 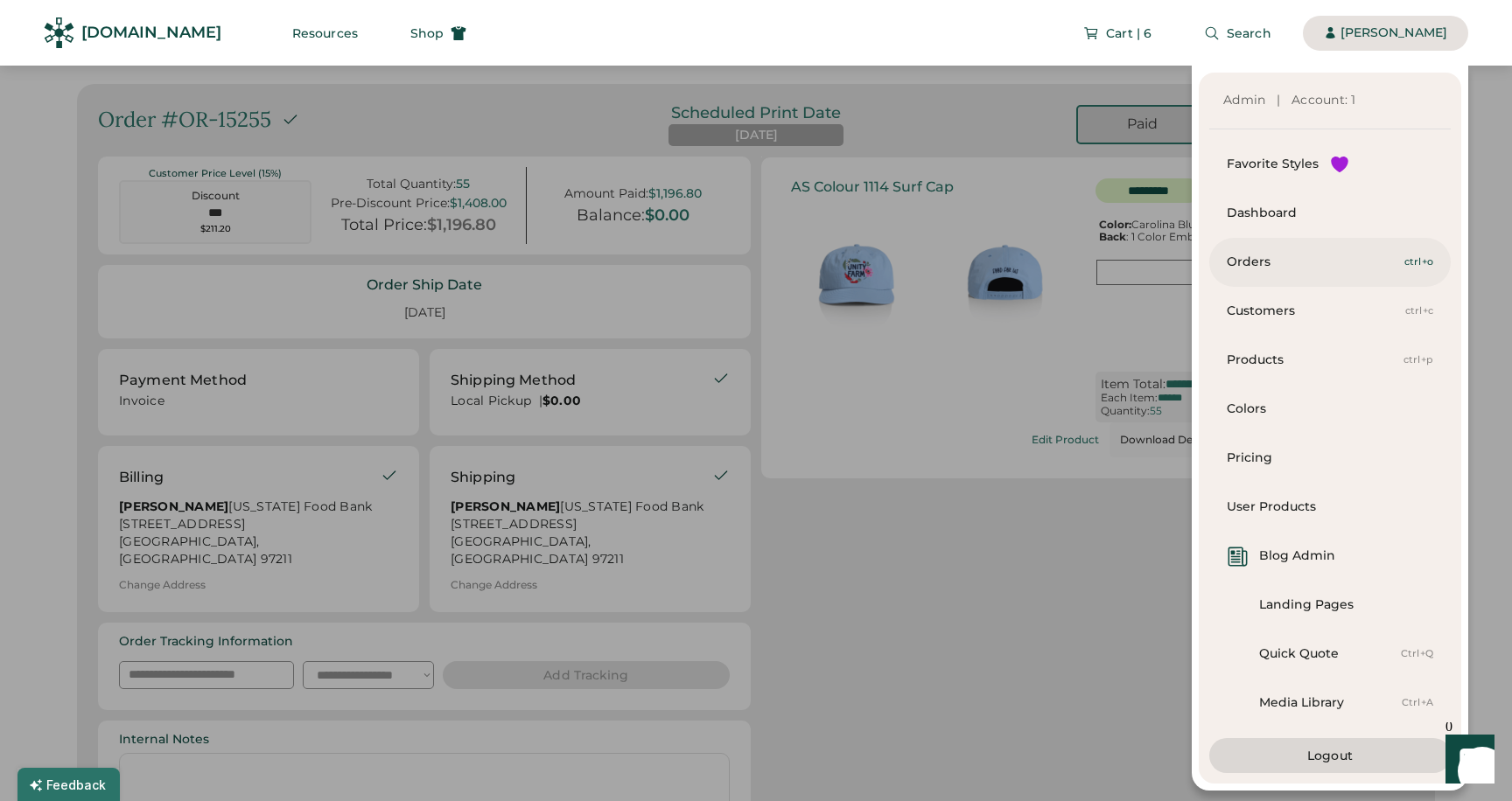 I want to click on div: Quick Quote, so click(x=1298, y=655).